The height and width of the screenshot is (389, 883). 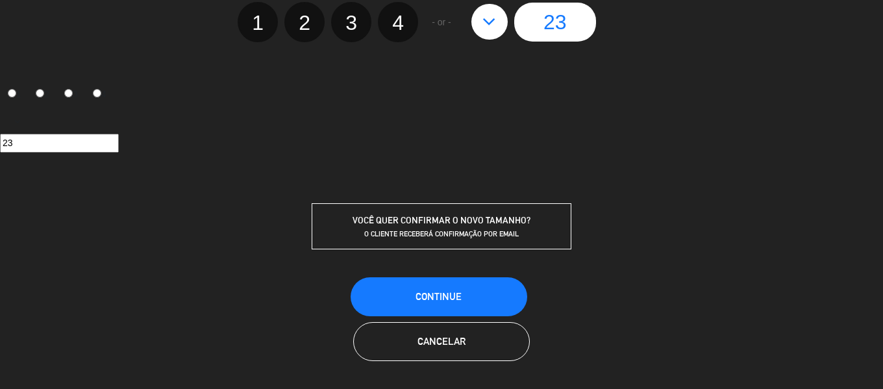 I want to click on input: 2, so click(x=40, y=93).